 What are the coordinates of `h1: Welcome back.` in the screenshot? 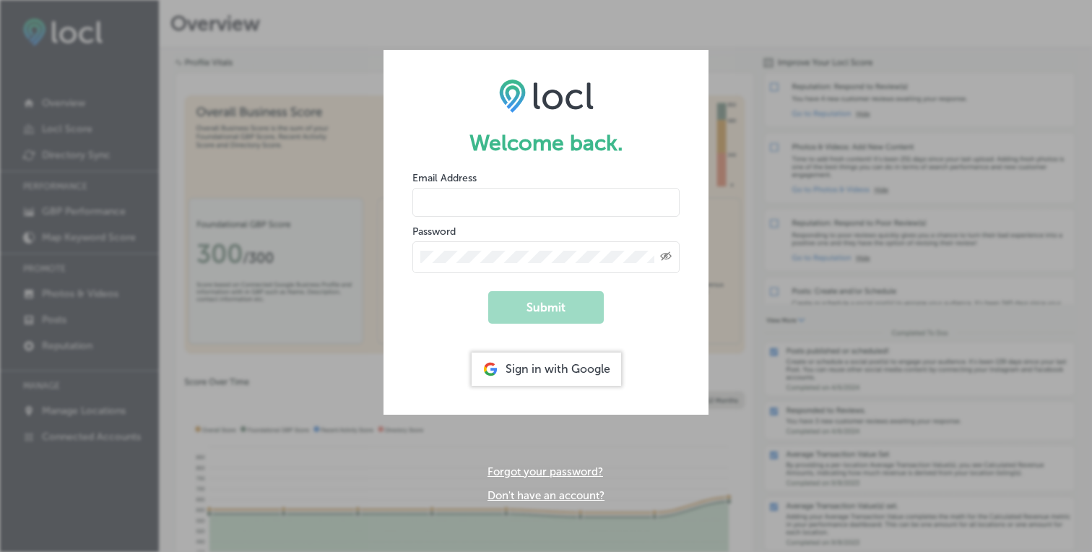 It's located at (546, 143).